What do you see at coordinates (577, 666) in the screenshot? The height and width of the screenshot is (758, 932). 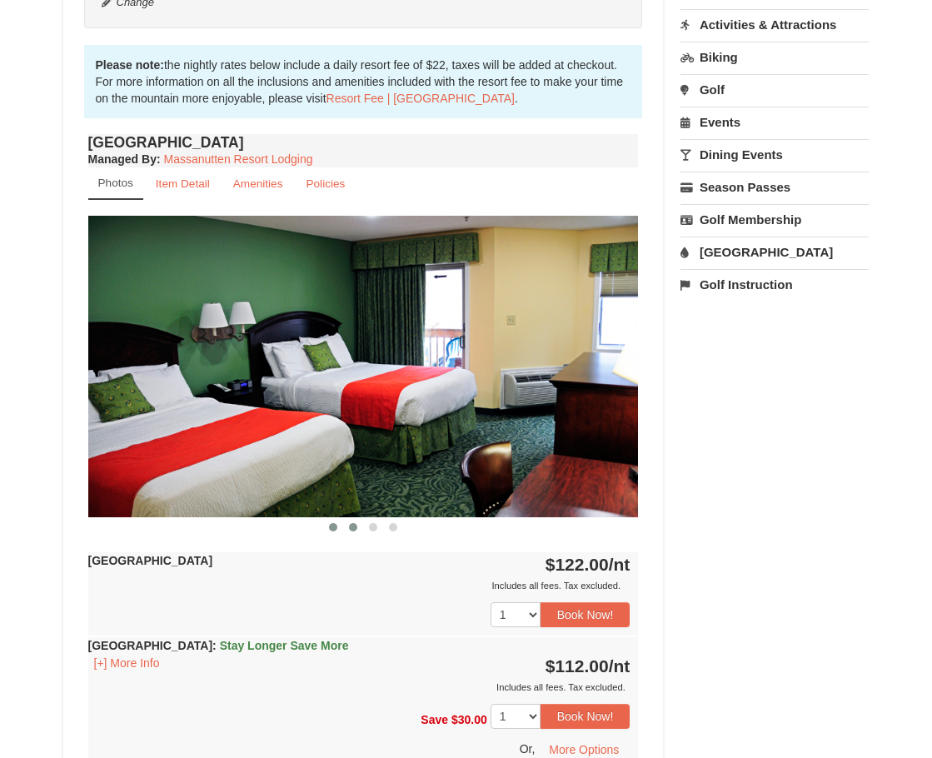 I see `span: $112.00` at bounding box center [577, 666].